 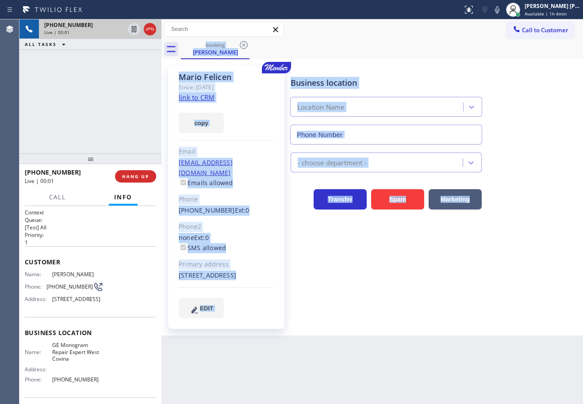 What do you see at coordinates (196, 97) in the screenshot?
I see `a: link to CRM` at bounding box center [196, 97].